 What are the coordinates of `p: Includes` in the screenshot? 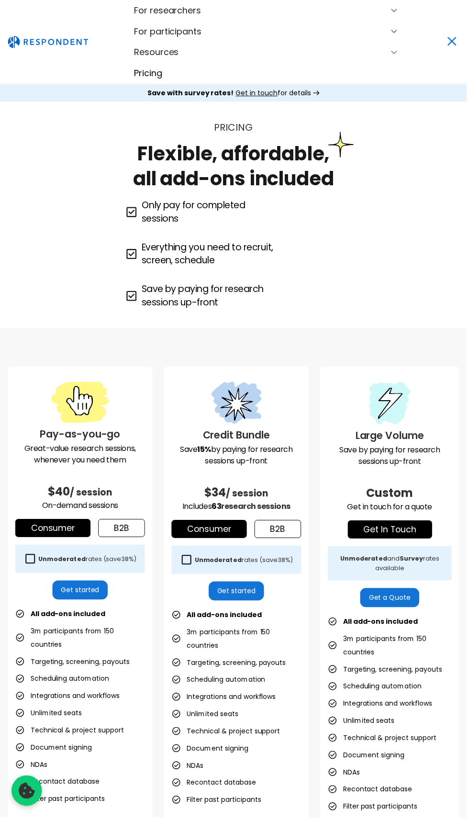 It's located at (237, 509).